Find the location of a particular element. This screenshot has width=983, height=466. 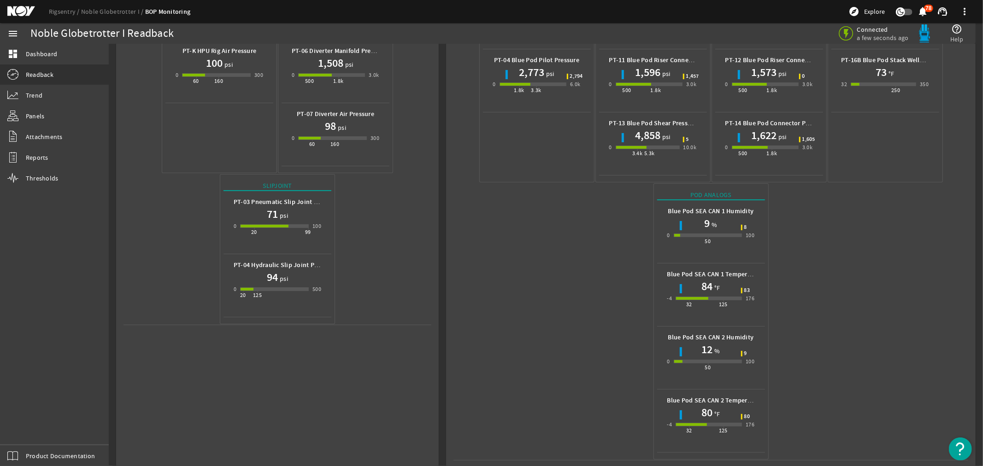

h1: 94 is located at coordinates (272, 277).